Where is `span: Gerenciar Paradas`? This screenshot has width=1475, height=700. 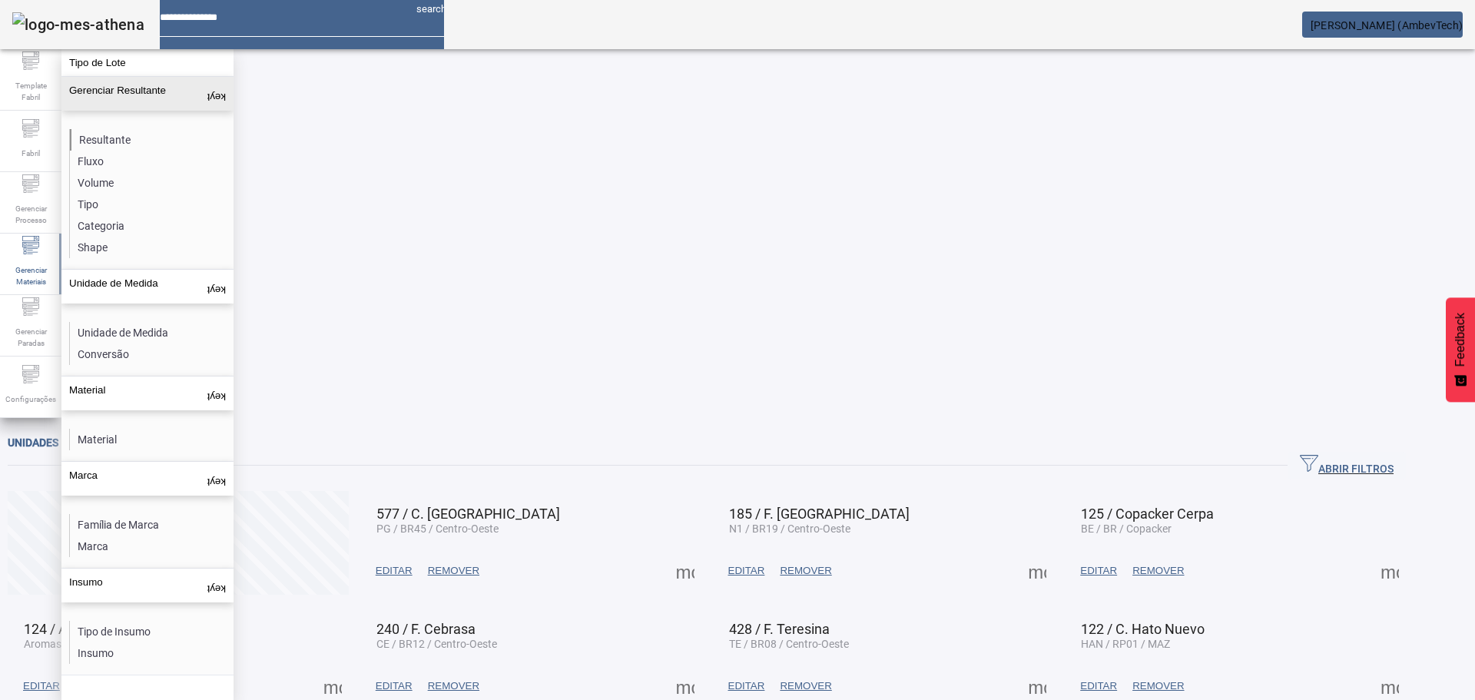
span: Gerenciar Paradas is located at coordinates (31, 337).